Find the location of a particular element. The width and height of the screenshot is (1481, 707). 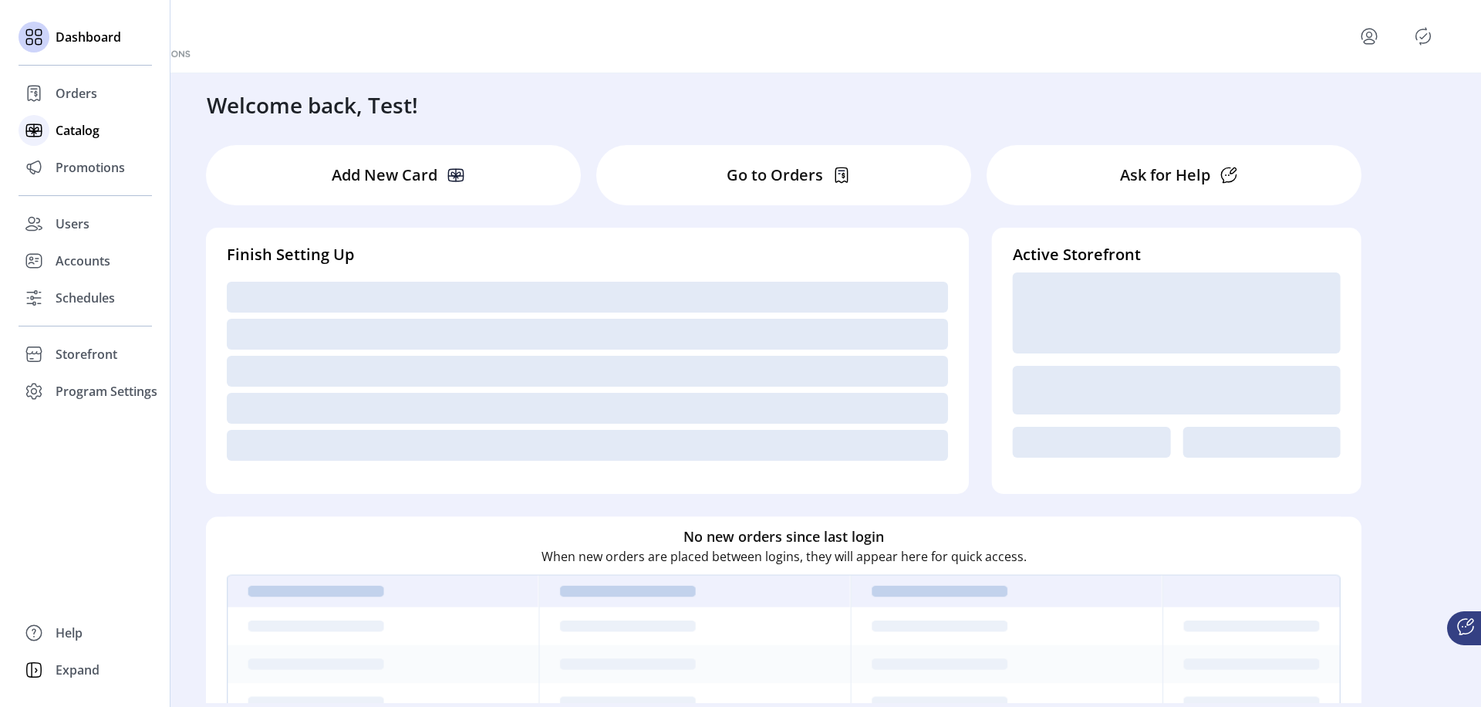

span: Dashboard is located at coordinates (88, 37).